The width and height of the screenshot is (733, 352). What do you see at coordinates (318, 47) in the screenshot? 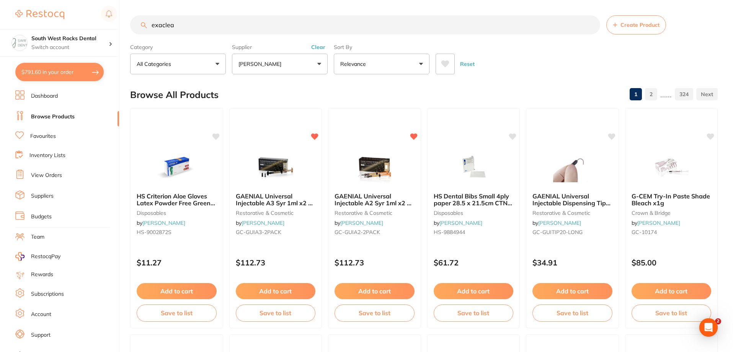
I see `button: Clear` at bounding box center [318, 47].